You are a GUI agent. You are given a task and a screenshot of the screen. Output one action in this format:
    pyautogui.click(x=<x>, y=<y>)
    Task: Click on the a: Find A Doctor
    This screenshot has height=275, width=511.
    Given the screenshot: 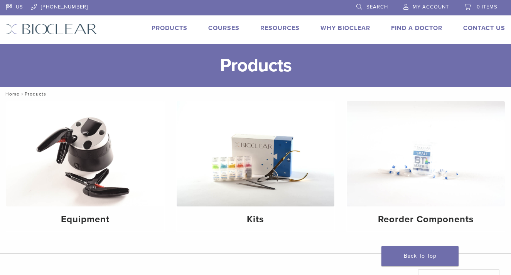 What is the action you would take?
    pyautogui.click(x=417, y=28)
    